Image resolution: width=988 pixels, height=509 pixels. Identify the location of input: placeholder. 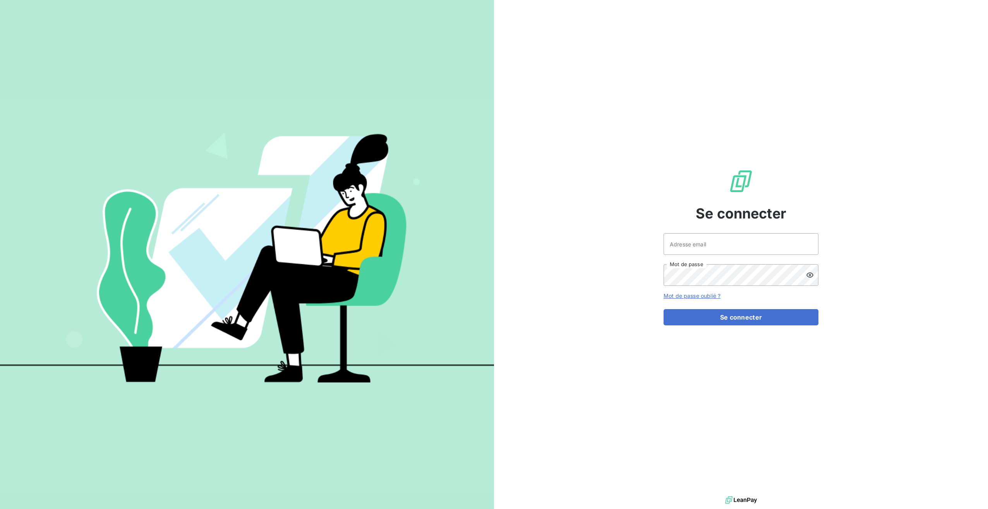
(741, 244).